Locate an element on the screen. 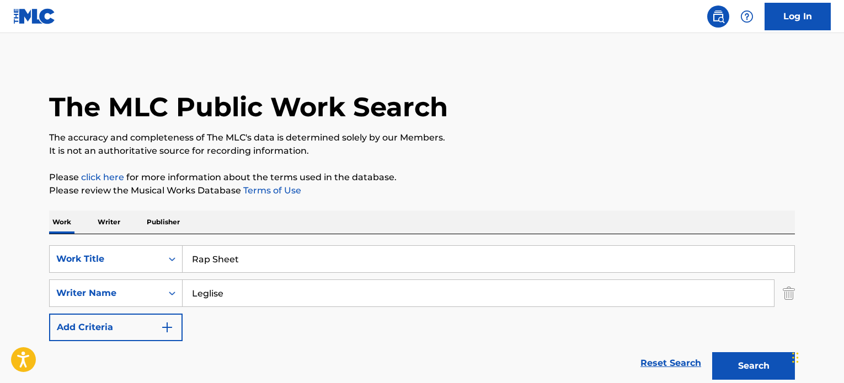  button: Search is located at coordinates (754, 366).